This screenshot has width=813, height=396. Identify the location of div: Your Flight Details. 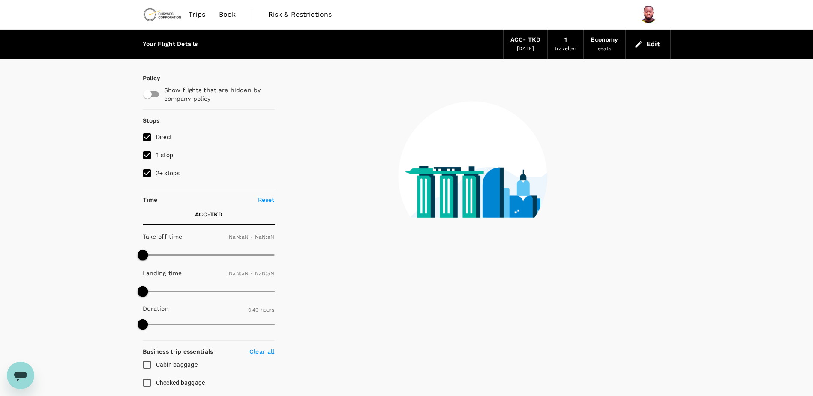
(170, 44).